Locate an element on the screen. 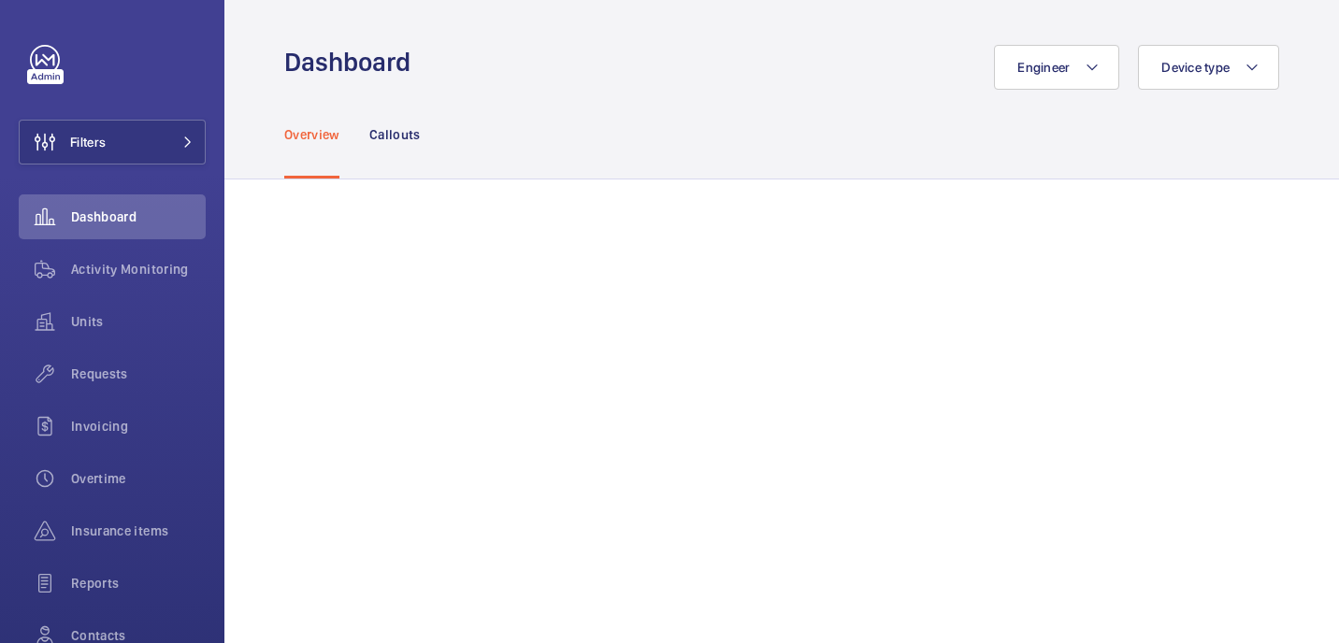 Image resolution: width=1339 pixels, height=643 pixels. span: Overtime is located at coordinates (138, 479).